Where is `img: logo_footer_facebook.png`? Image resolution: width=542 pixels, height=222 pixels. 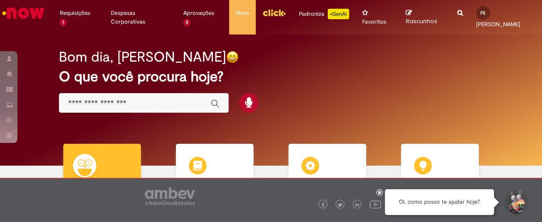 img: logo_footer_facebook.png is located at coordinates (323, 205).